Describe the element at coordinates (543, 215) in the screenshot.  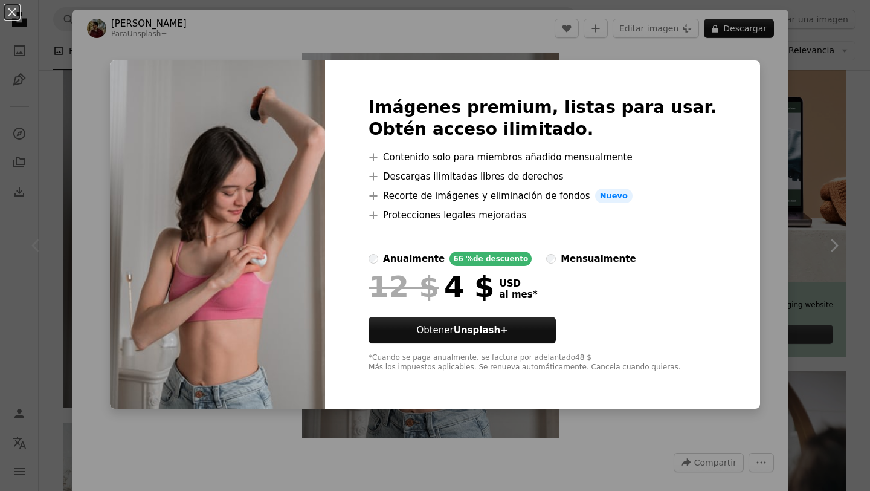
I see `li: Protecciones legales mejoradas` at that location.